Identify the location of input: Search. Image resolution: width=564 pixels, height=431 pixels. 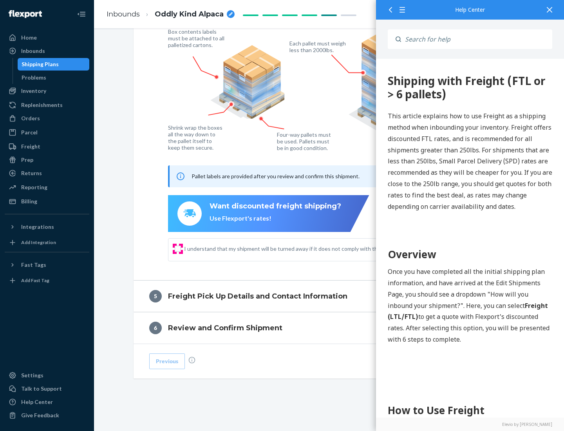
(477, 39).